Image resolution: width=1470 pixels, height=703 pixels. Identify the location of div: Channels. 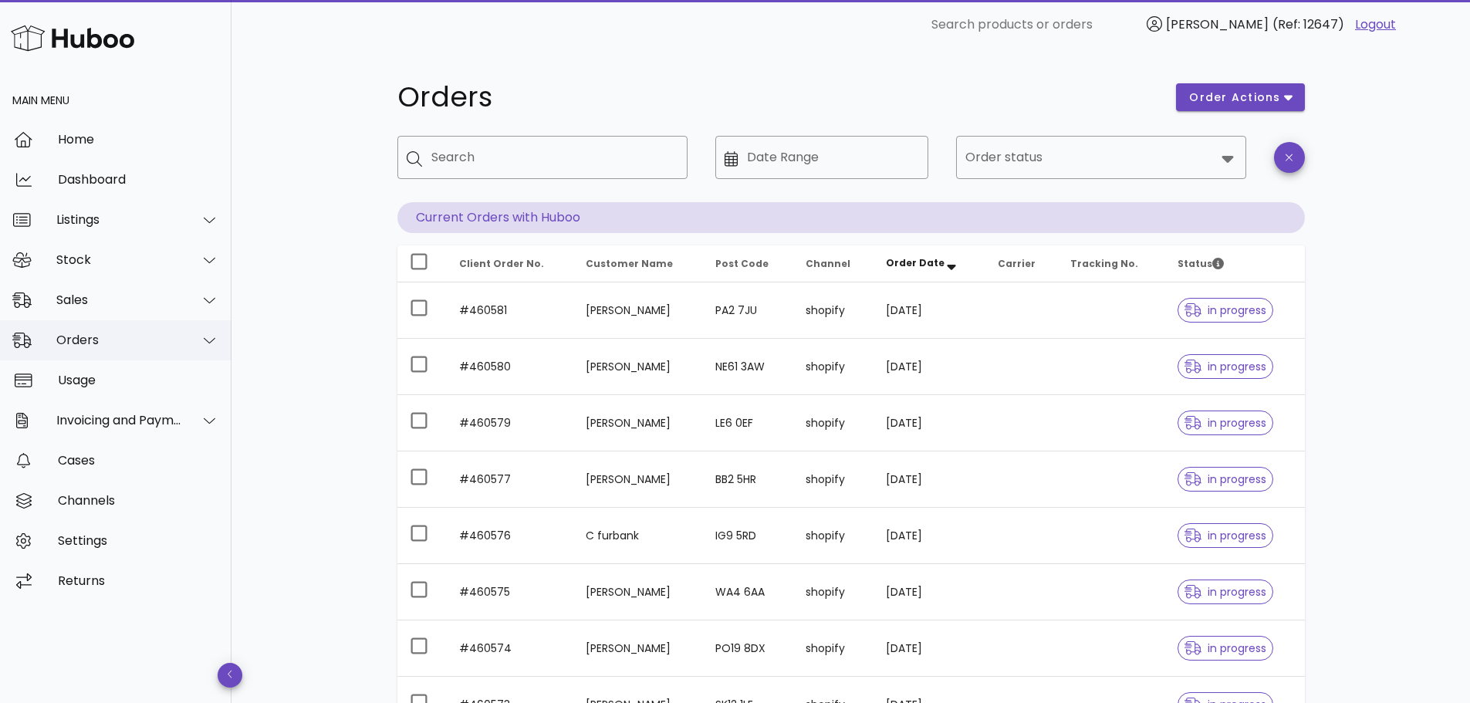
(138, 500).